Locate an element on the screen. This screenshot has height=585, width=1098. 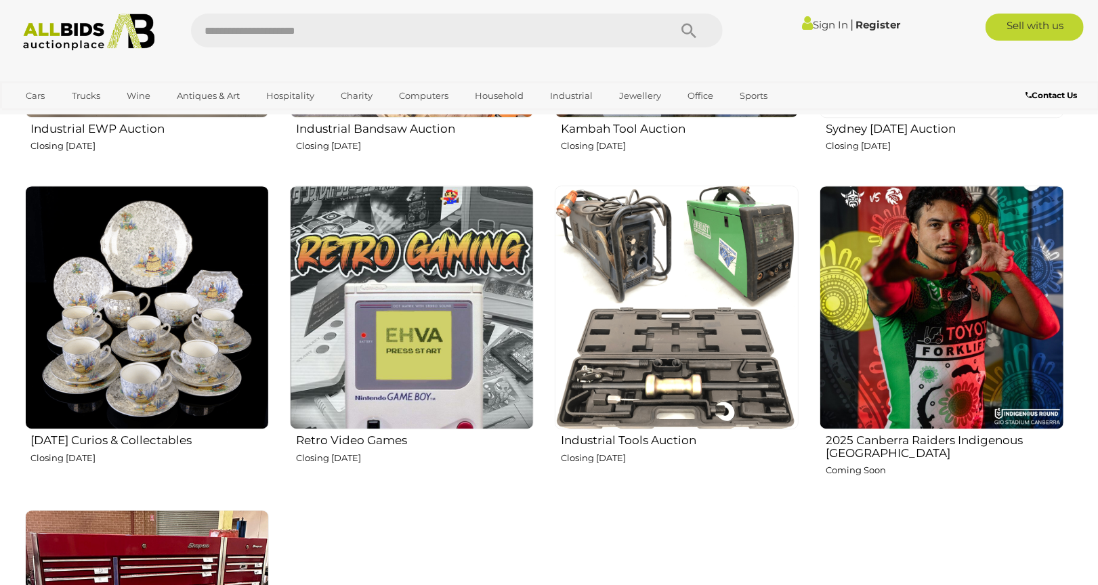
a: Contact Us is located at coordinates (1053, 96).